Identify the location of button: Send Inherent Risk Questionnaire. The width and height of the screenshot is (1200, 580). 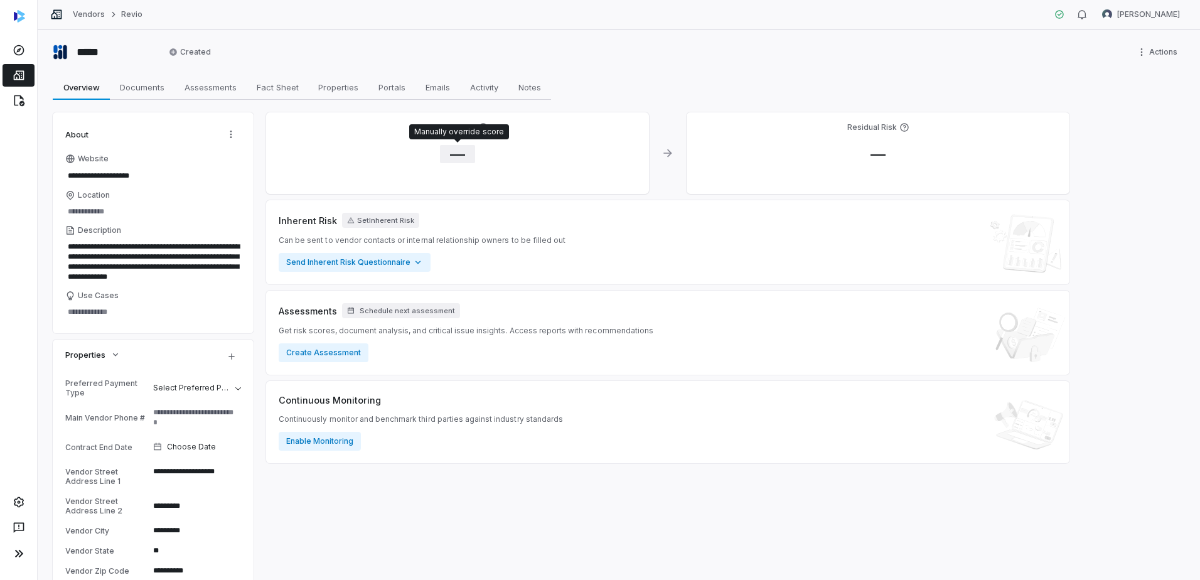
(355, 262).